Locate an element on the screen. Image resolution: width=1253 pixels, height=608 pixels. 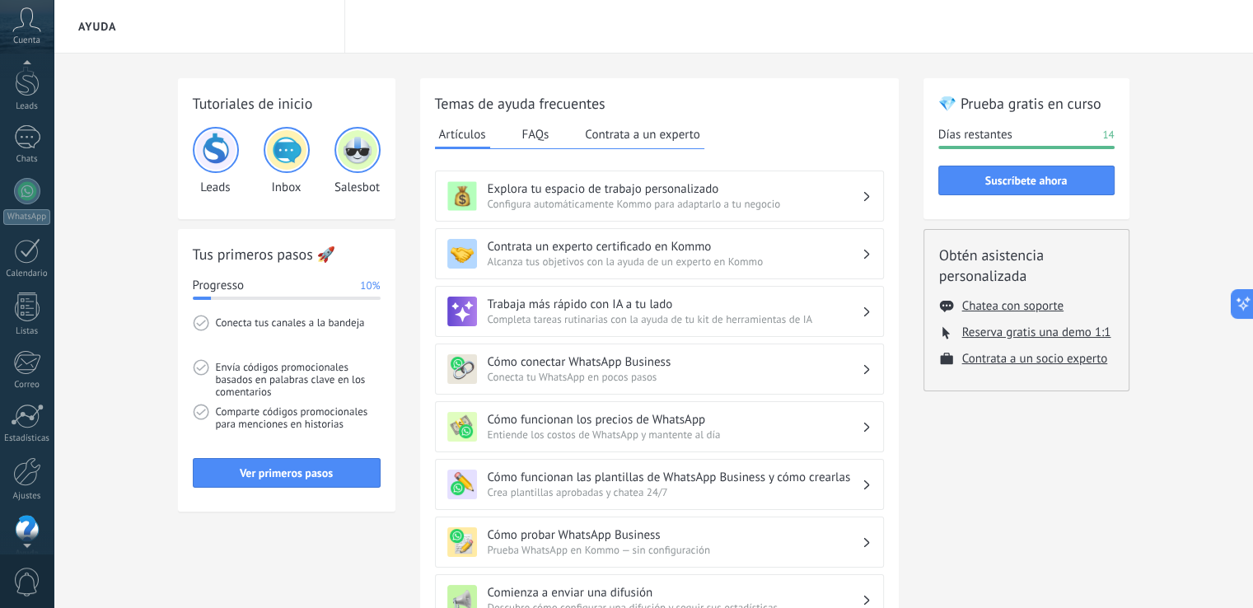
span: Cuenta is located at coordinates (26, 40).